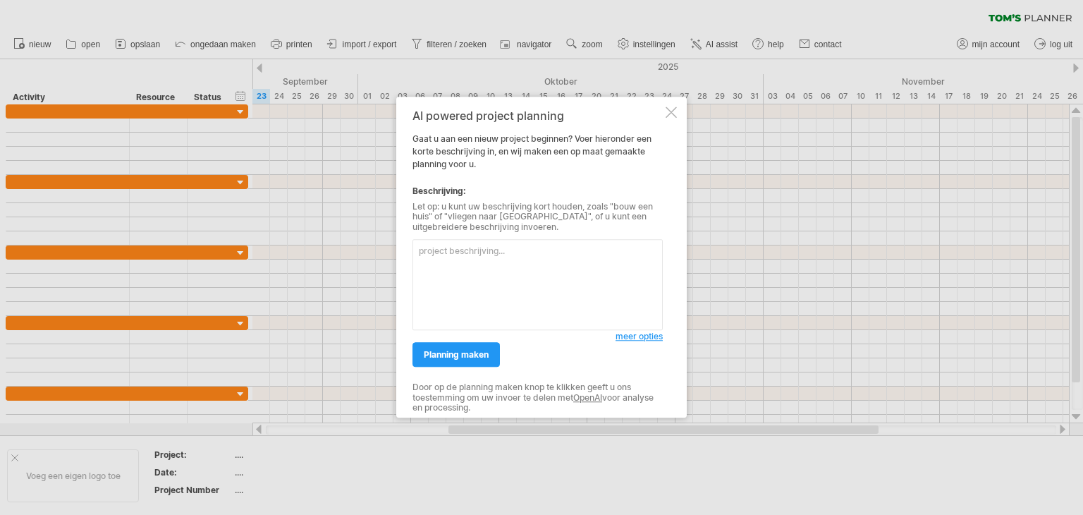  Describe the element at coordinates (537, 398) in the screenshot. I see `div: Door op de planning maken knop te klikken geeft u ons toestemming om uw invoer te delen met voor ...` at that location.